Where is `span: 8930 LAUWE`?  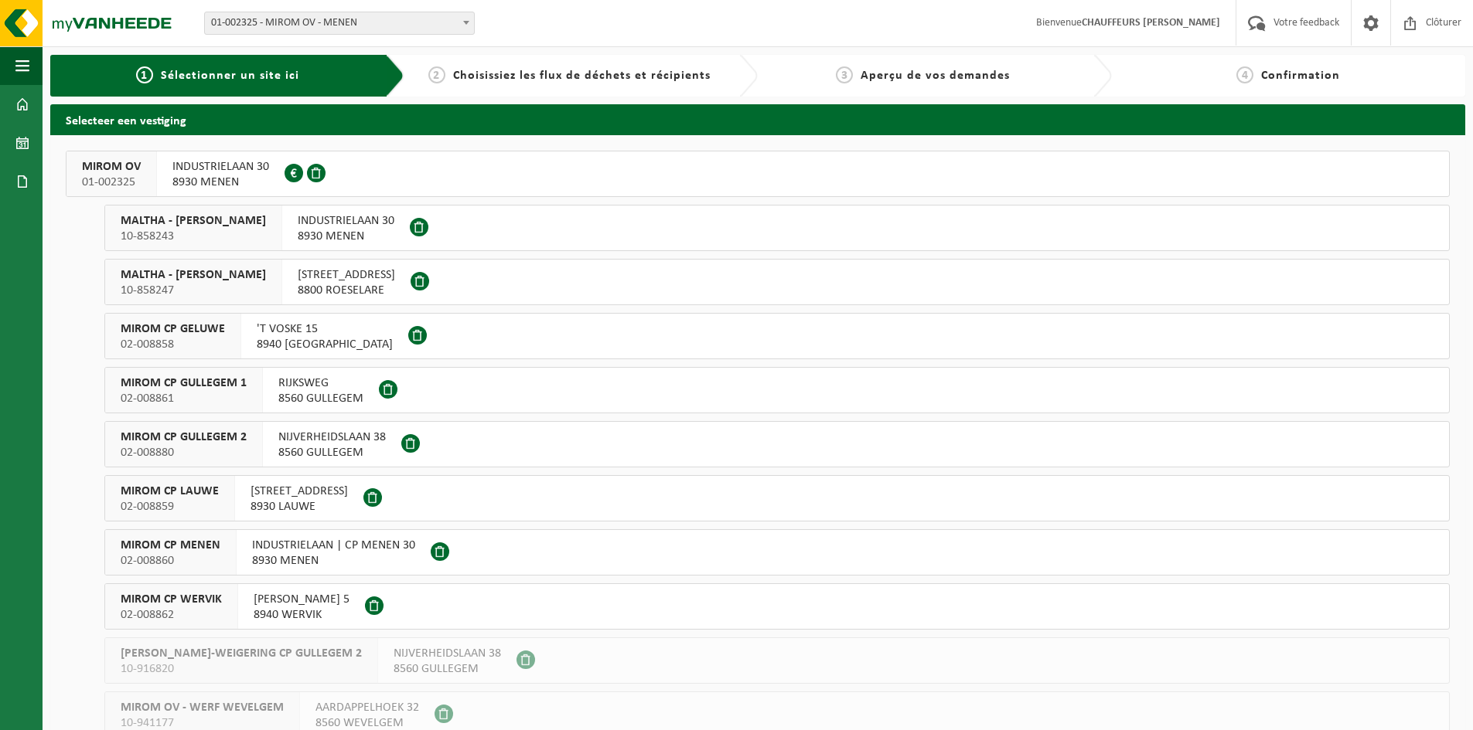 span: 8930 LAUWE is located at coordinates (299, 507).